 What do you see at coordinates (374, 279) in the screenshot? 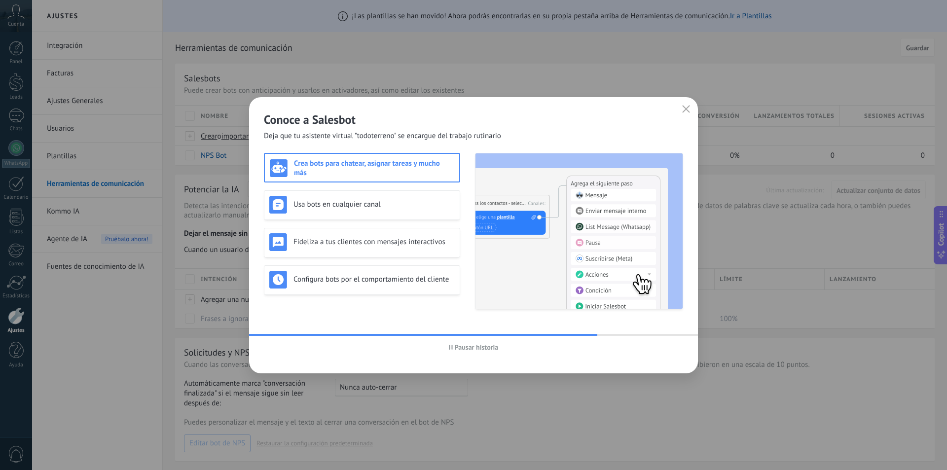
I see `h3: Configura bots por el comportamiento del cliente` at bounding box center [374, 279].